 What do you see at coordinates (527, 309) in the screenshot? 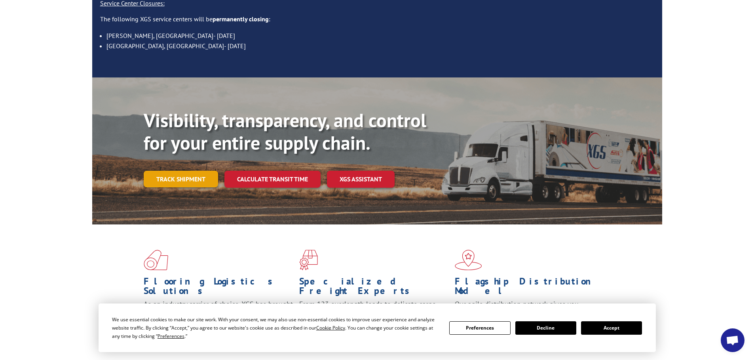
I see `span: Our agile distribution network gives you nationwide inventory management on demand.` at bounding box center [527, 309].